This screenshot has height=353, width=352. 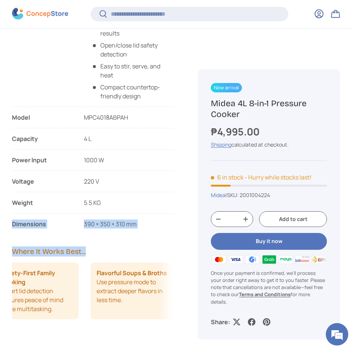 What do you see at coordinates (227, 178) in the screenshot?
I see `span: 6 in stock` at bounding box center [227, 178].